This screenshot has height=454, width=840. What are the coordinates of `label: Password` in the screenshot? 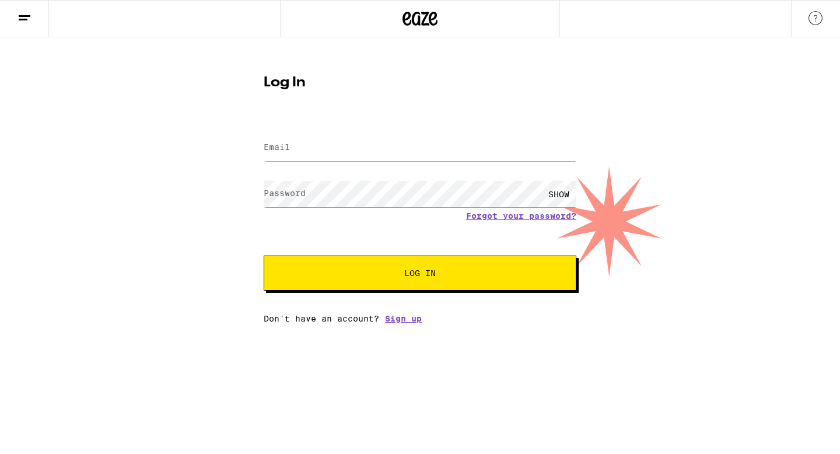 It's located at (285, 193).